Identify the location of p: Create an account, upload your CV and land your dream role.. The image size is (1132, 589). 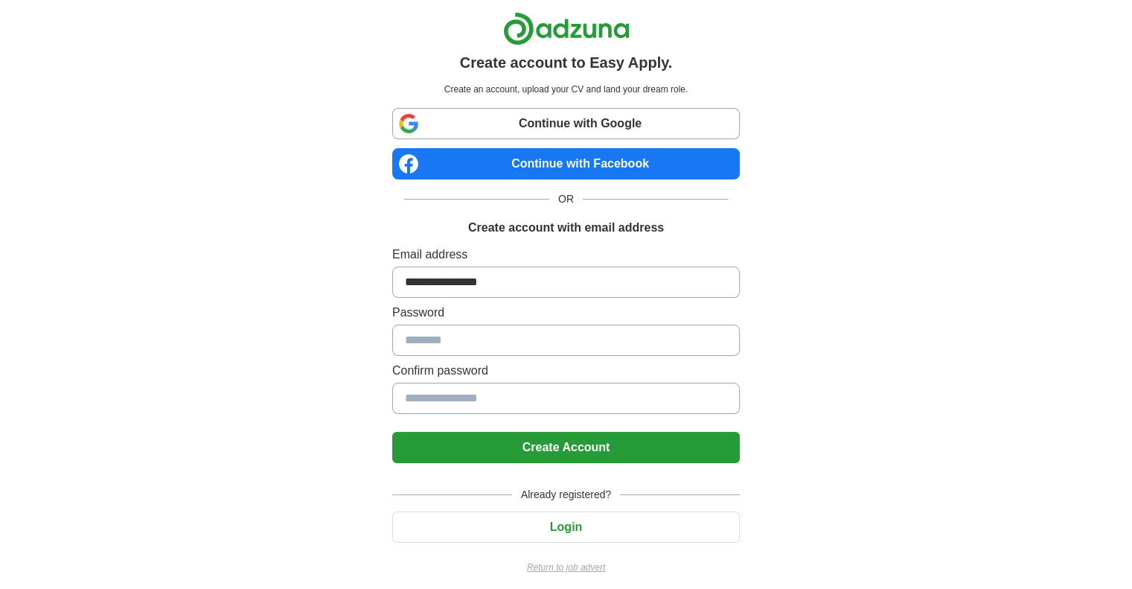
(566, 89).